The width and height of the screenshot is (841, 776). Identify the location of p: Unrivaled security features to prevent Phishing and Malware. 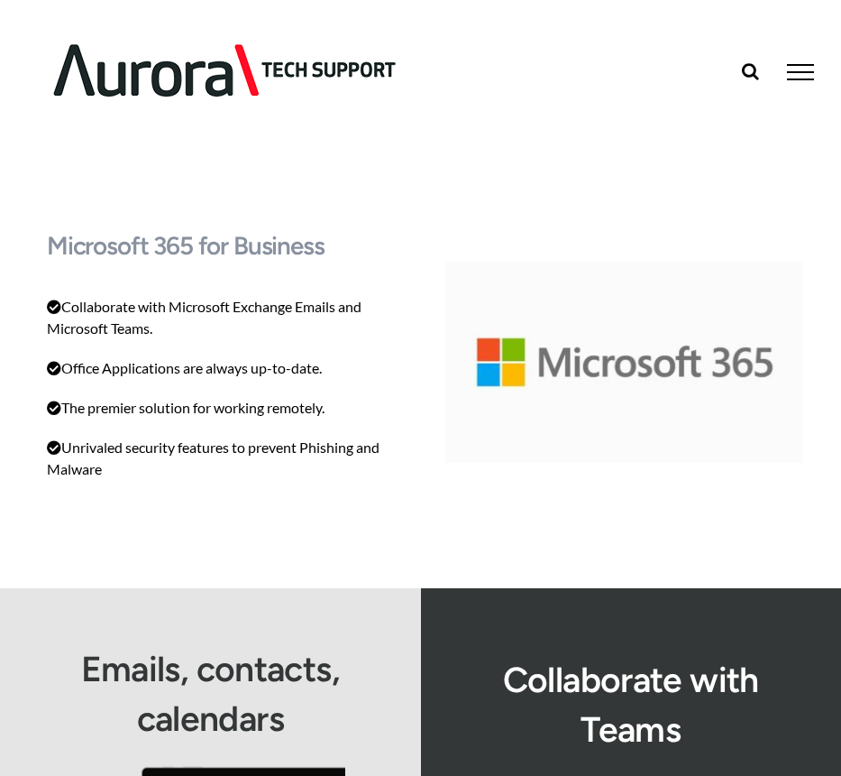
(216, 458).